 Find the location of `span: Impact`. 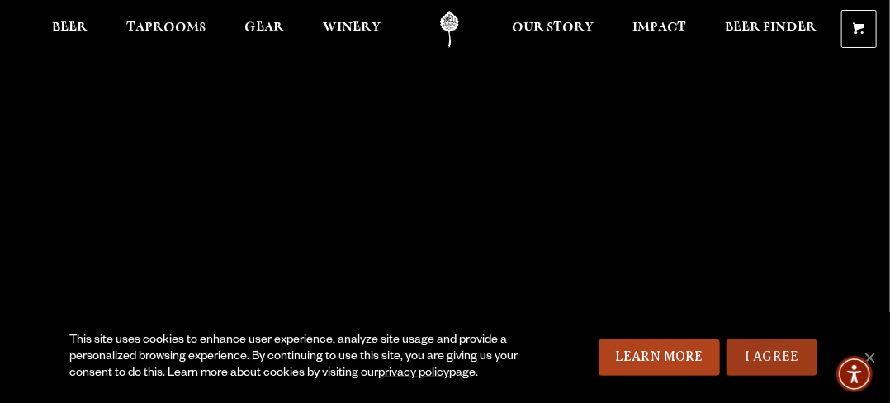

span: Impact is located at coordinates (659, 27).